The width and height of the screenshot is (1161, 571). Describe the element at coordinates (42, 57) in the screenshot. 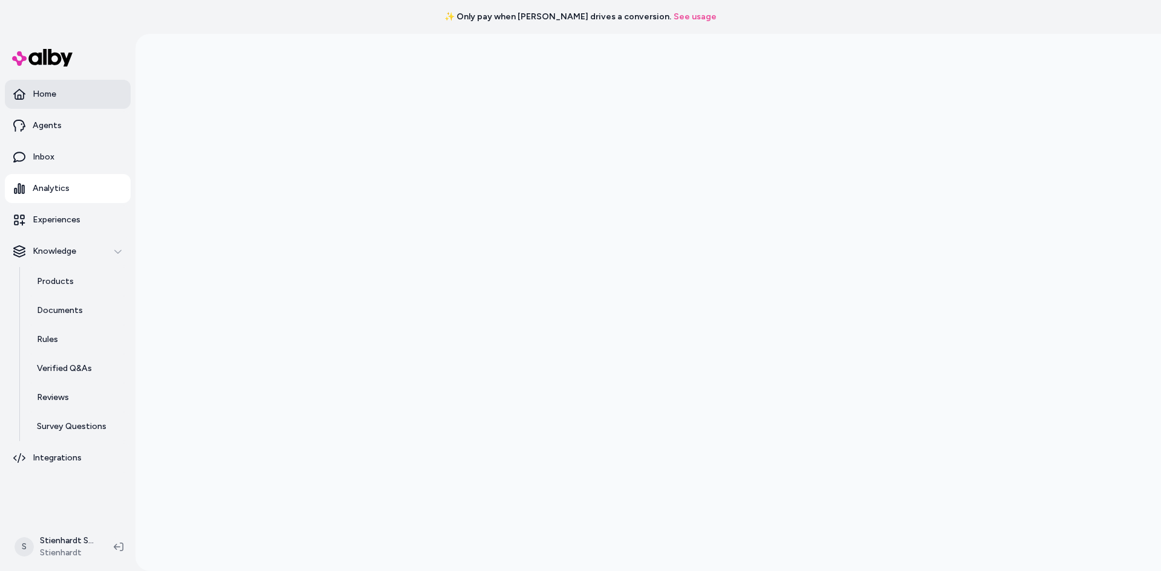

I see `img: alby Logo` at that location.